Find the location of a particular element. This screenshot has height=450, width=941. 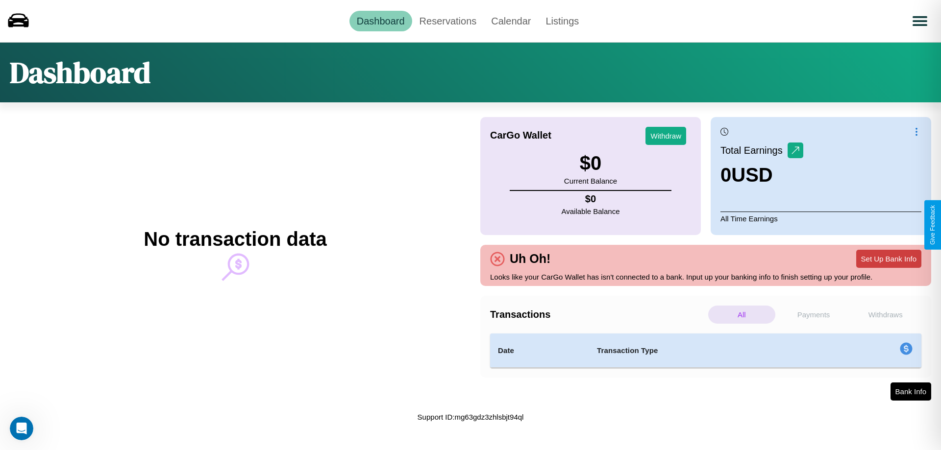

button: Bank Info is located at coordinates (910, 392).